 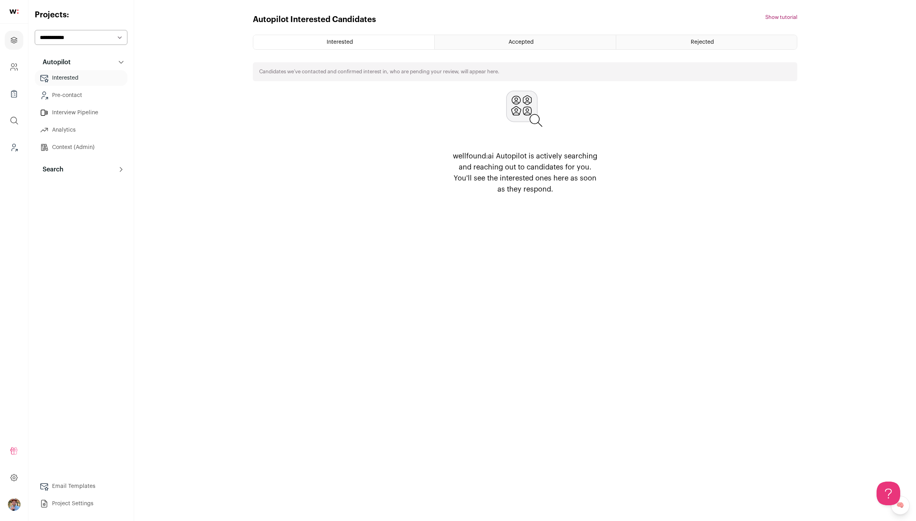 I want to click on a: Project Settings, so click(x=81, y=504).